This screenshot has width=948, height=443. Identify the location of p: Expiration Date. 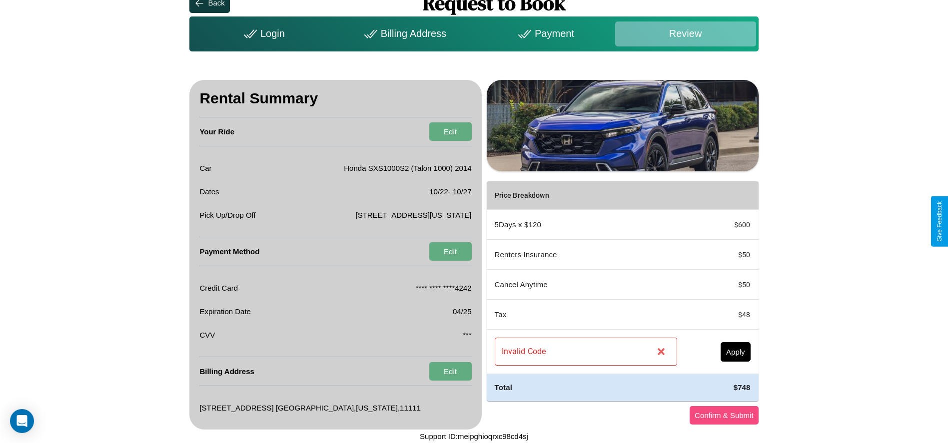
(225, 311).